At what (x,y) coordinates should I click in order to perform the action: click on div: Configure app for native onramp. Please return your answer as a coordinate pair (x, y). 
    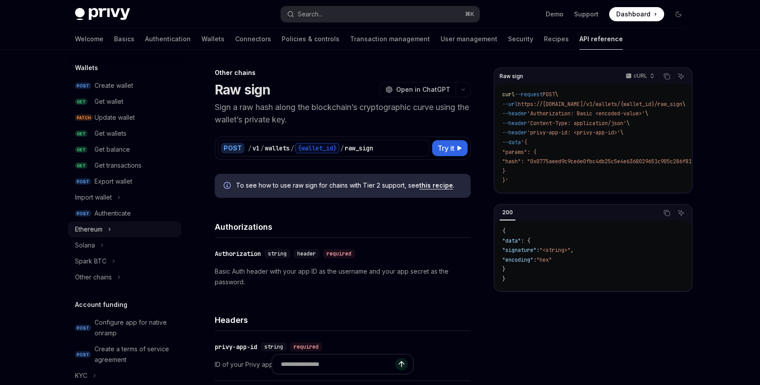
    Looking at the image, I should click on (135, 328).